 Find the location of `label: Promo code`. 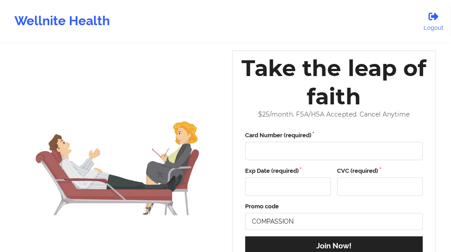

label: Promo code is located at coordinates (334, 207).